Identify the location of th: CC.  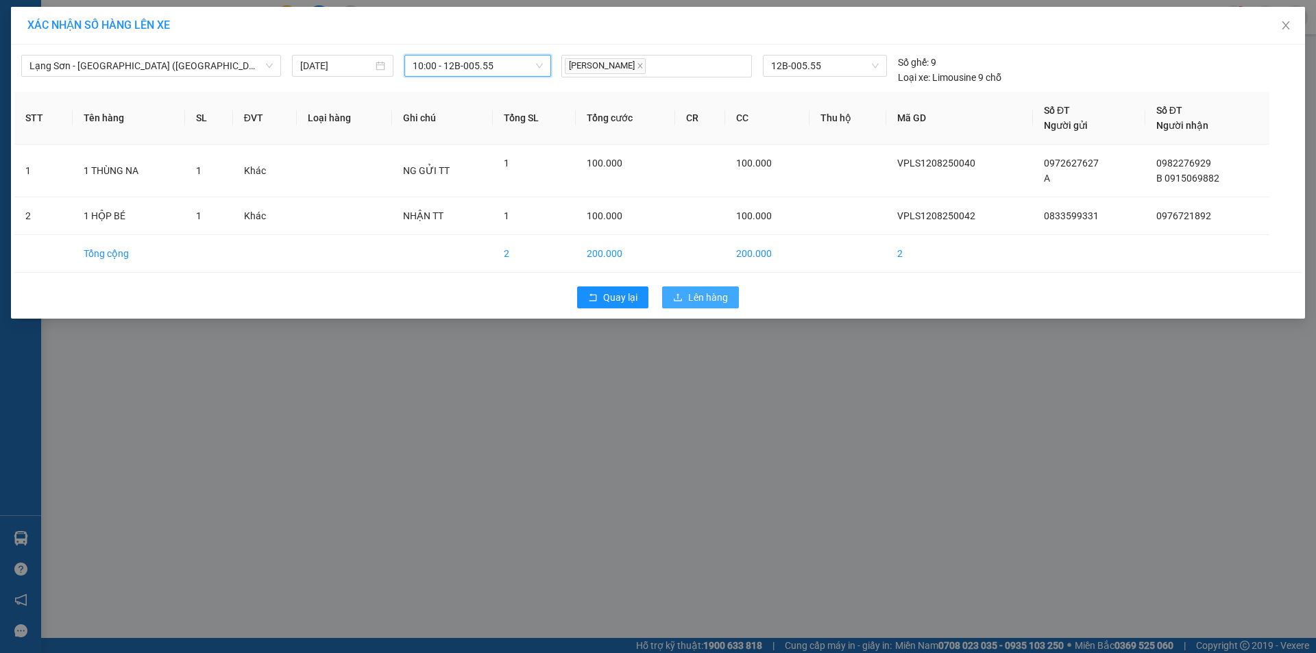
(767, 118).